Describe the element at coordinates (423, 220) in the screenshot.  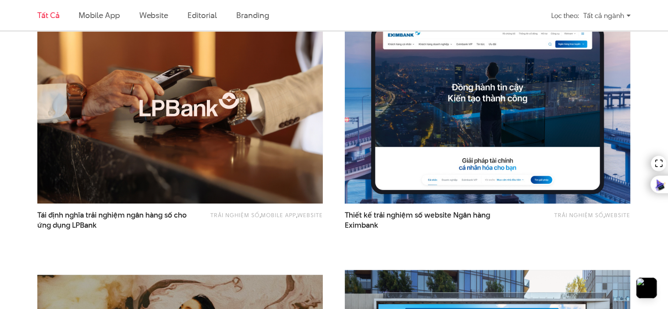
I see `span: Thiết kế trải nghiệm số website Ngân hàng` at that location.